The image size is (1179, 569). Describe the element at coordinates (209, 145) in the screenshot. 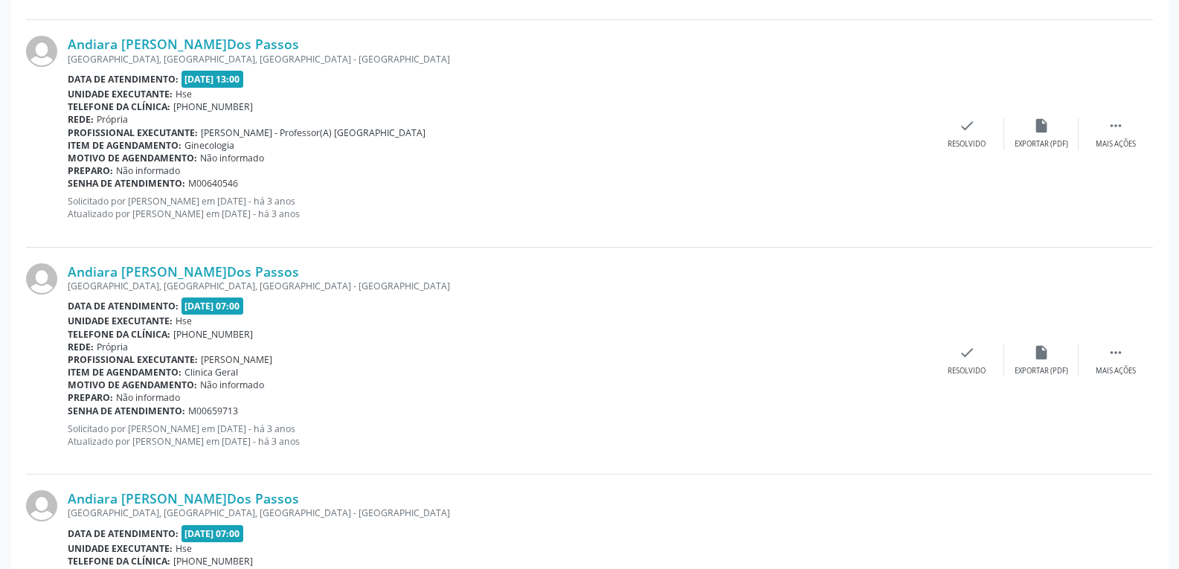

I see `span: Ginecologia` at that location.